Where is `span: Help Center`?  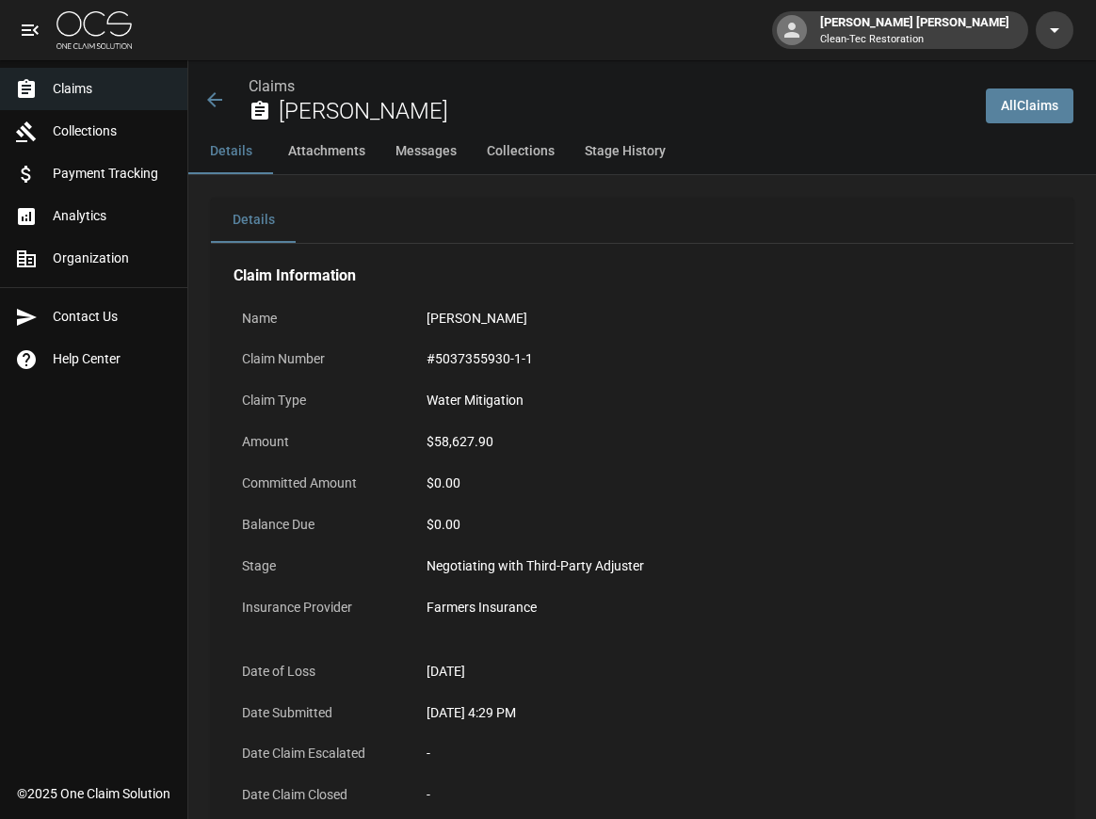
span: Help Center is located at coordinates (112, 359).